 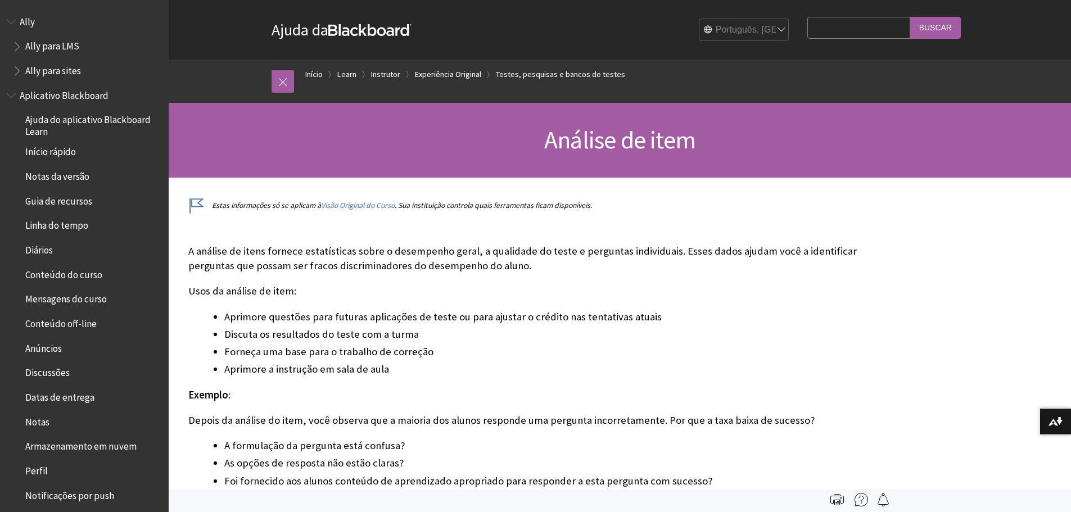 What do you see at coordinates (84, 46) in the screenshot?
I see `nav: Book outline for Anthology Ally Help` at bounding box center [84, 46].